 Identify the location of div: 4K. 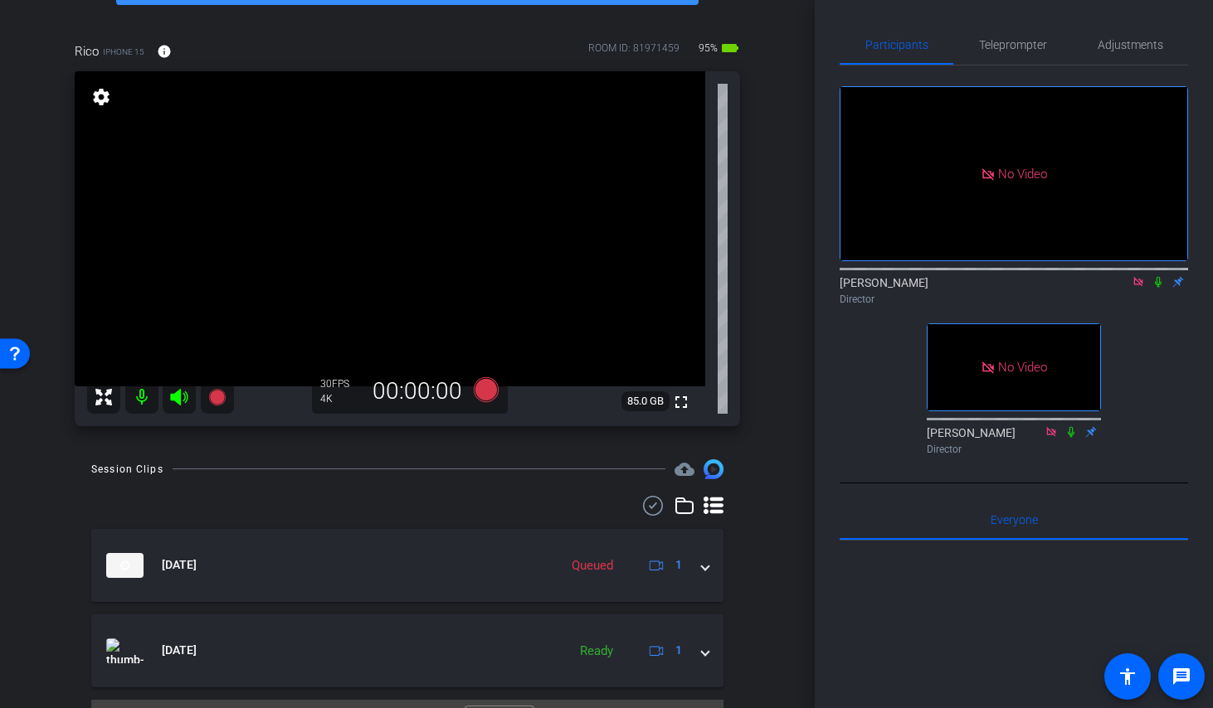
(341, 399).